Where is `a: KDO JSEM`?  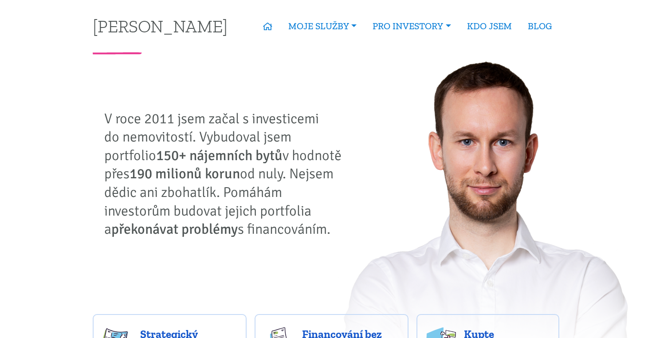
a: KDO JSEM is located at coordinates (489, 26).